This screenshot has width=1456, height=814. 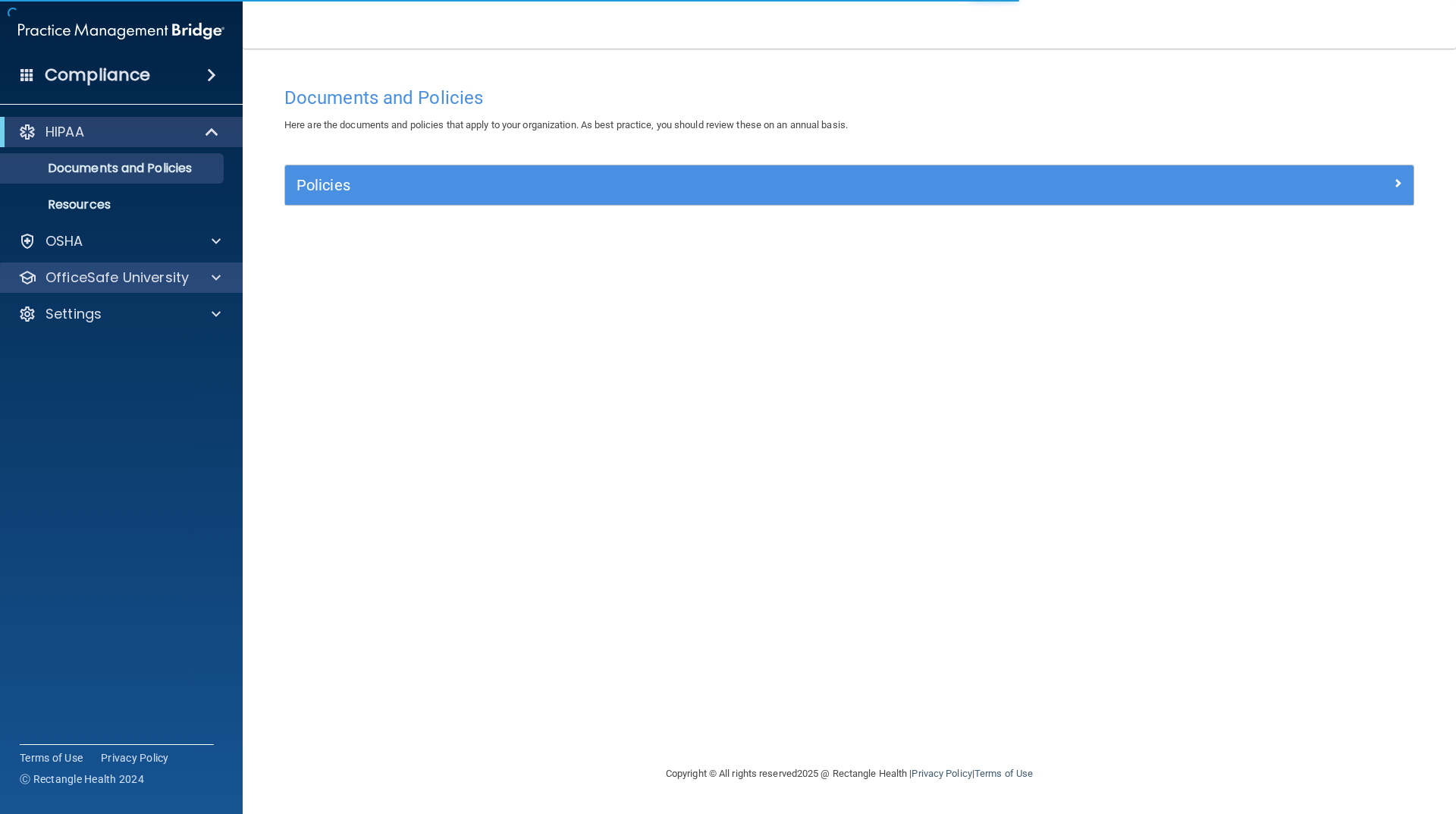 What do you see at coordinates (566, 124) in the screenshot?
I see `span: Here are the documents and policies that apply to your organization. As best practice, you should...` at bounding box center [566, 124].